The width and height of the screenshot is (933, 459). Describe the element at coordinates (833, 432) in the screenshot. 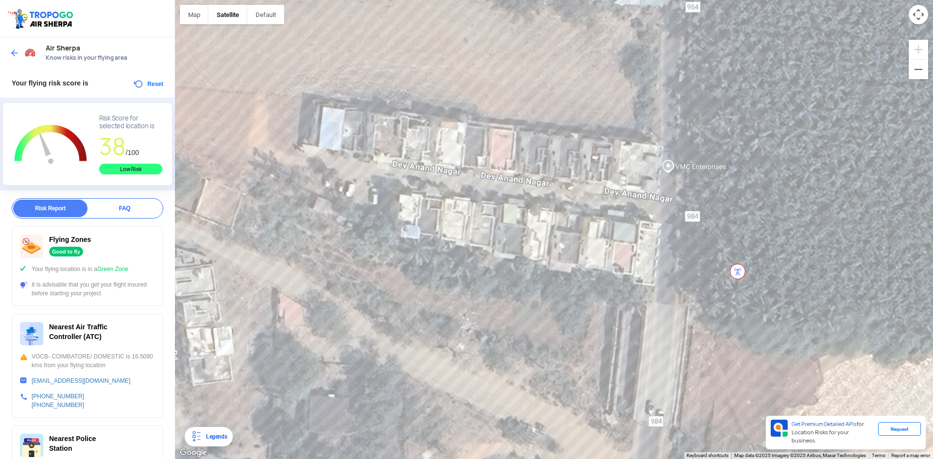

I see `div: for Location Risks for your business.` at that location.